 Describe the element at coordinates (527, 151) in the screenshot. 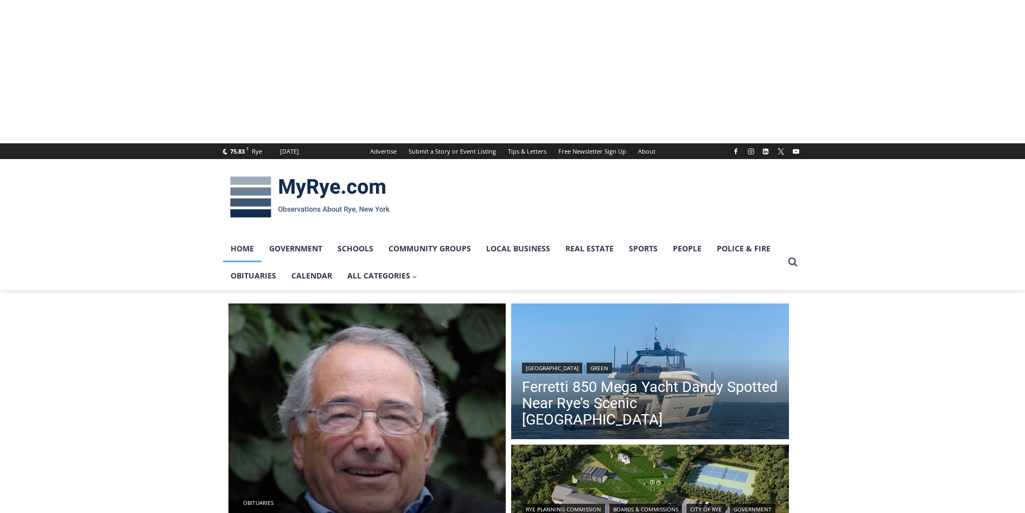

I see `a: Tips & Letters` at that location.